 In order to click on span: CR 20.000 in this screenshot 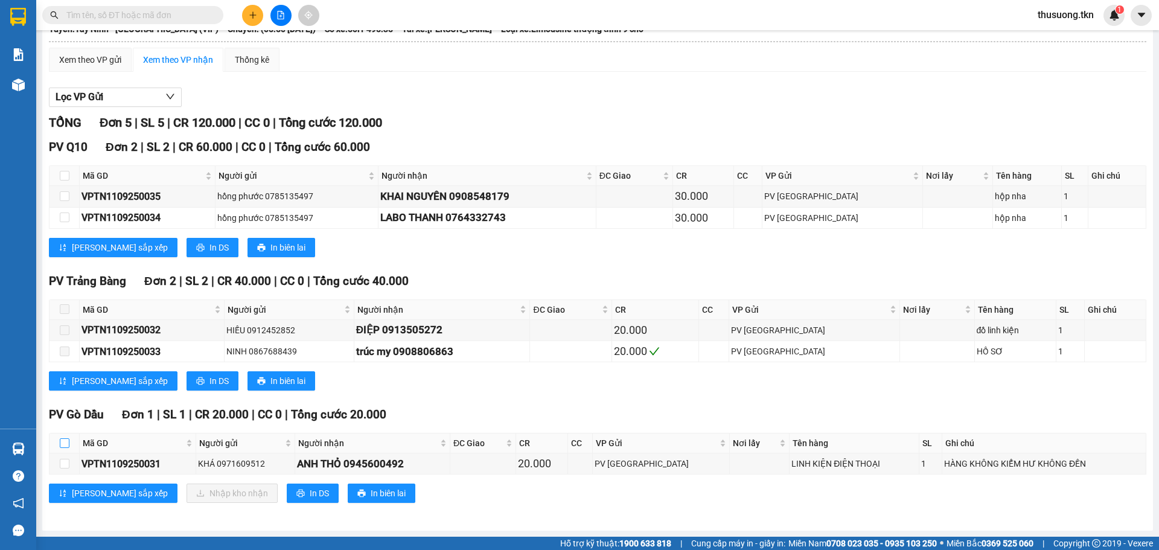, I will do `click(221, 414)`.